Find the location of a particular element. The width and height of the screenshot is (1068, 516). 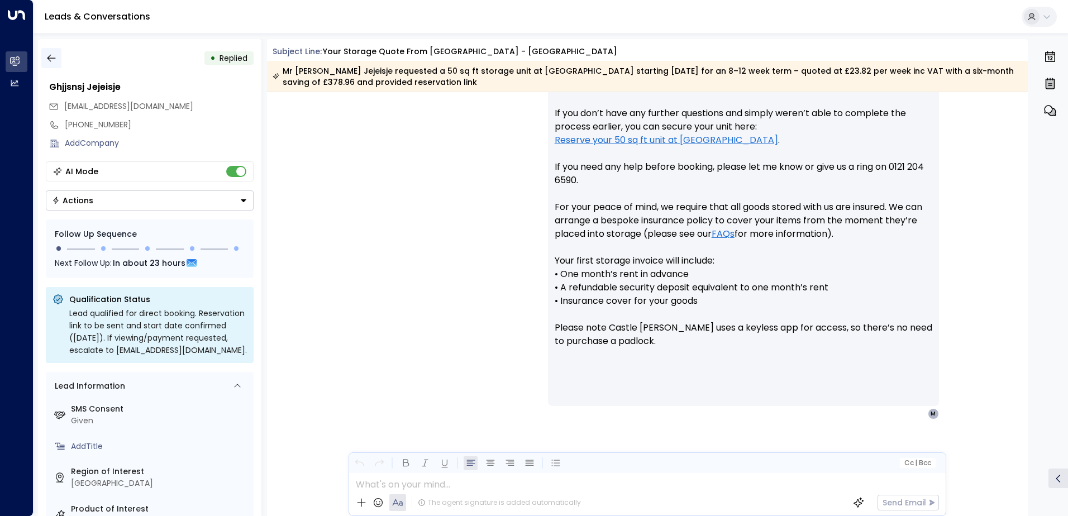

span: morning@hotmail.com is located at coordinates (128, 106).